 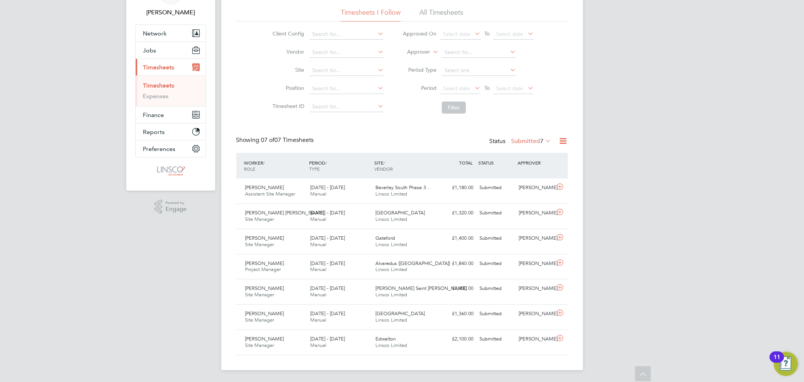 What do you see at coordinates (288, 140) in the screenshot?
I see `span: 07 Timesheets` at bounding box center [288, 140].